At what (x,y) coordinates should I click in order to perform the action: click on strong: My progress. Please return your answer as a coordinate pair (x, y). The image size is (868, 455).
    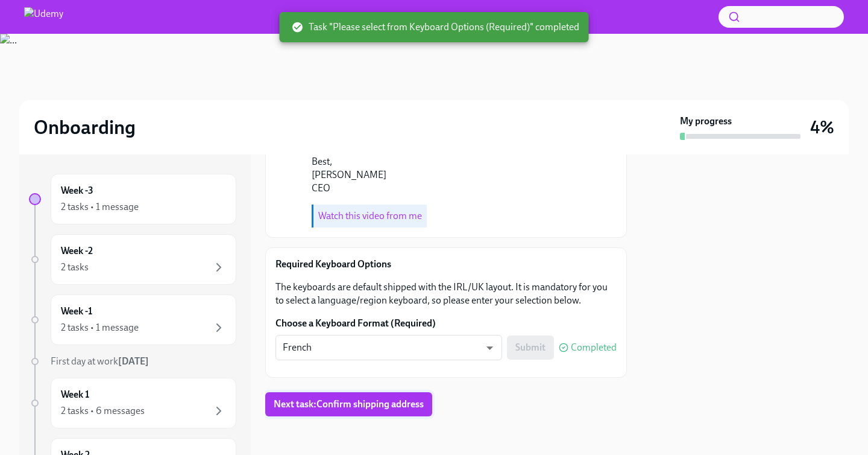
    Looking at the image, I should click on (706, 121).